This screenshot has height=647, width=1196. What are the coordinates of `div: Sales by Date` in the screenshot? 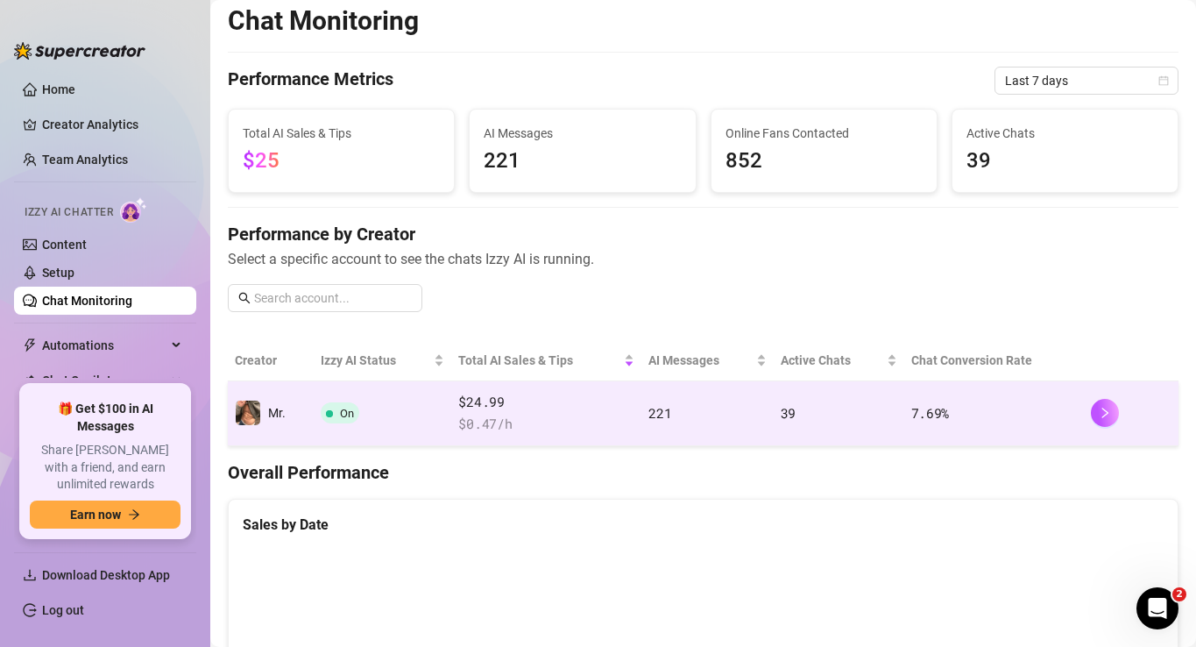 It's located at (703, 524).